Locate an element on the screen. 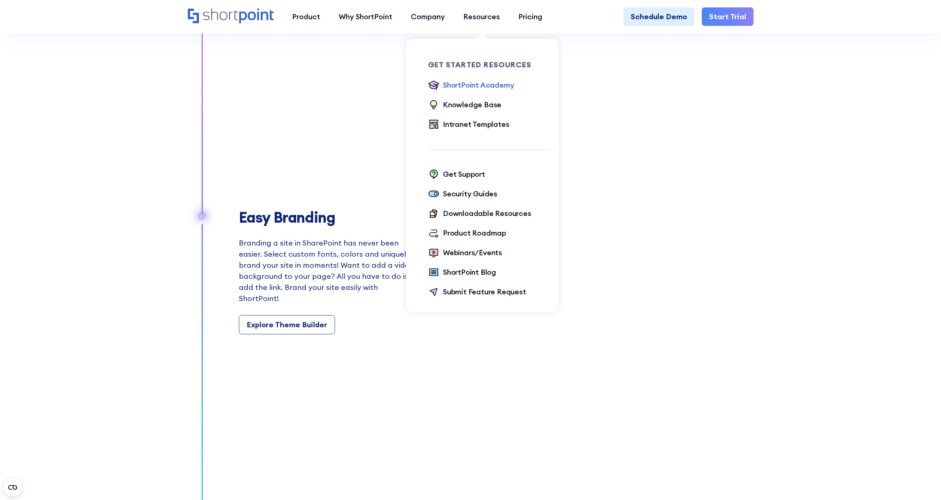 The height and width of the screenshot is (500, 941). div: Product is located at coordinates (306, 17).